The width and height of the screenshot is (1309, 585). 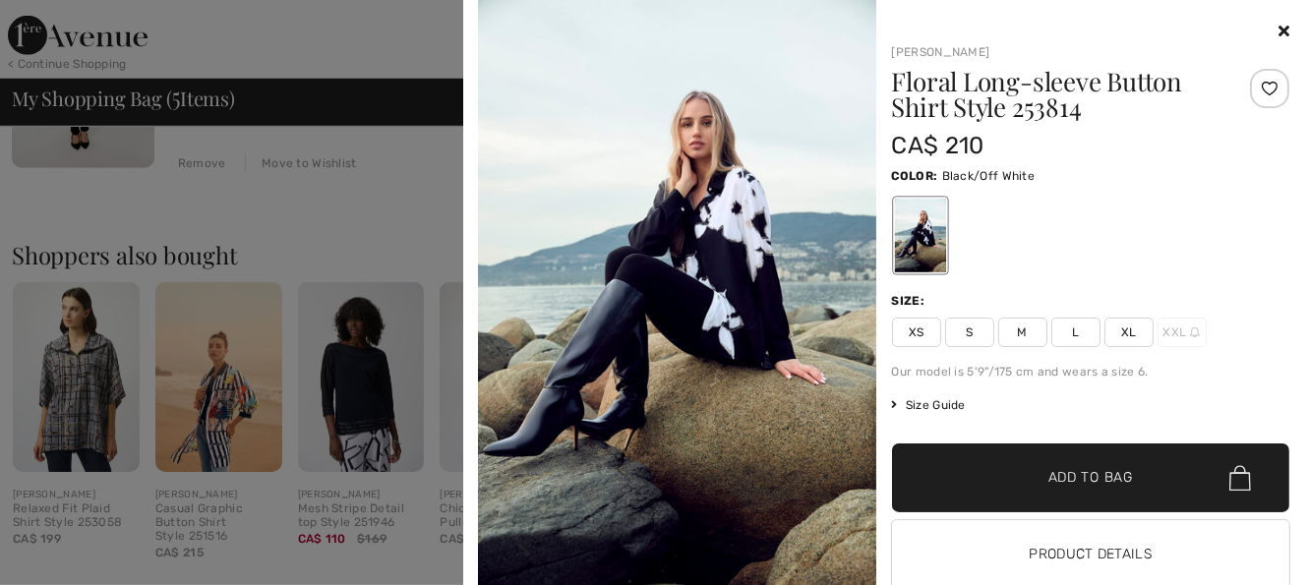 What do you see at coordinates (914, 176) in the screenshot?
I see `span: Color:` at bounding box center [914, 176].